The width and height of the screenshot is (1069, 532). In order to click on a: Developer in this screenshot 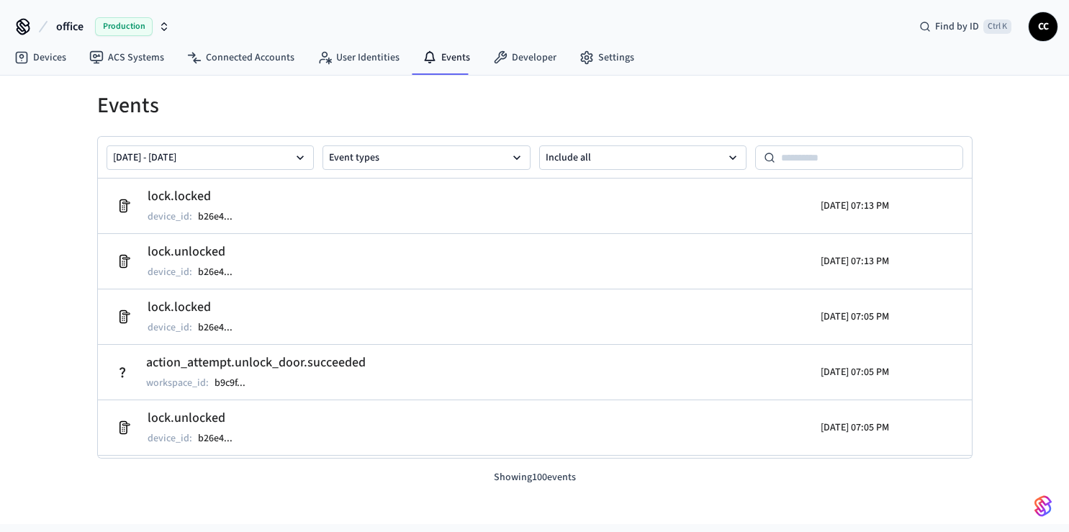, I will do `click(525, 58)`.